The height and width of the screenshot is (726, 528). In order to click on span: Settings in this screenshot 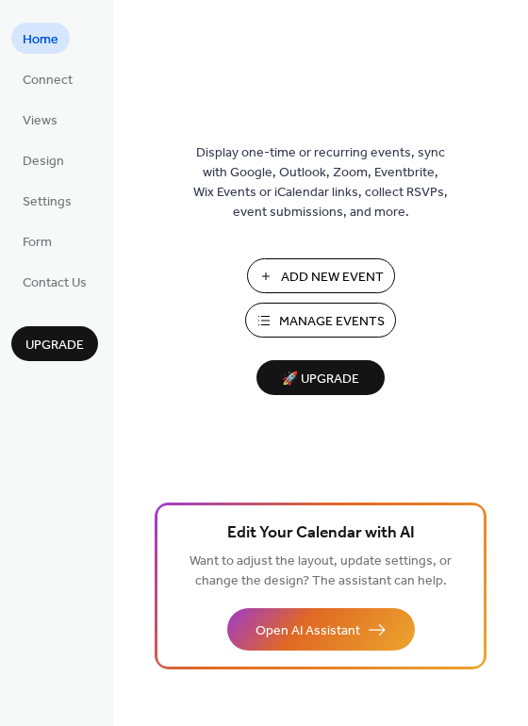, I will do `click(47, 202)`.